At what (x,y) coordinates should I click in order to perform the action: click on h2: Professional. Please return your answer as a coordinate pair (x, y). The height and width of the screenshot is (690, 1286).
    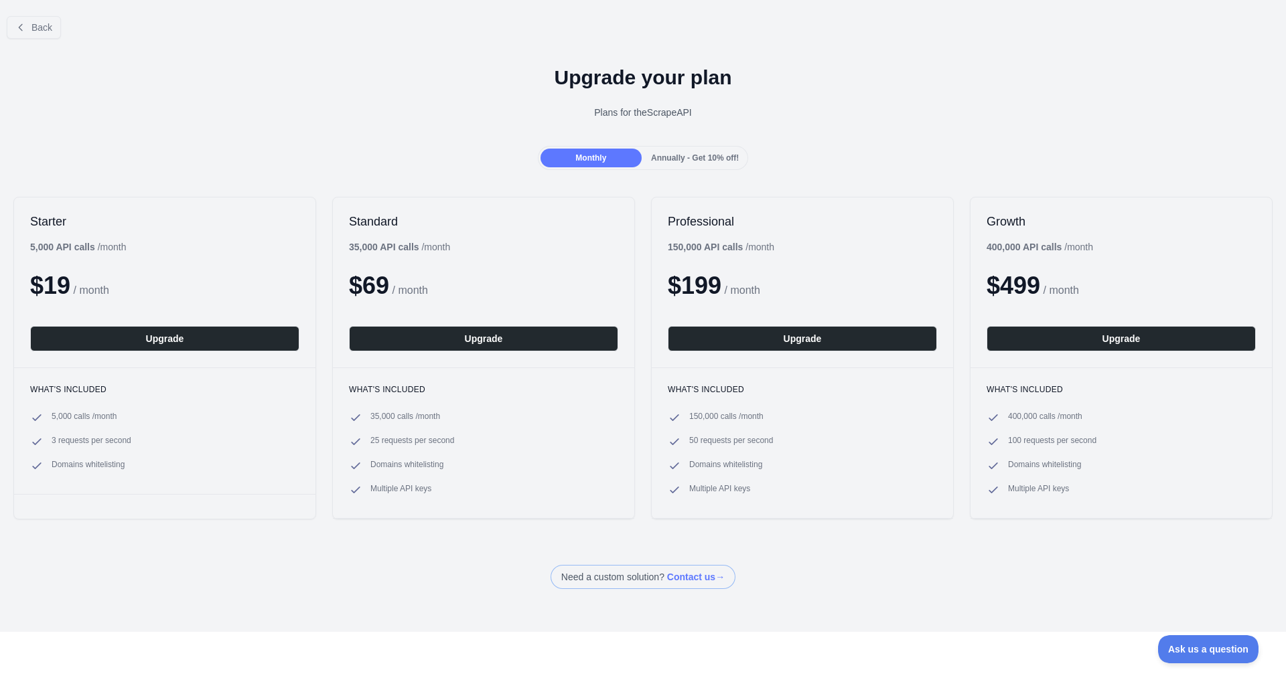
    Looking at the image, I should click on (802, 222).